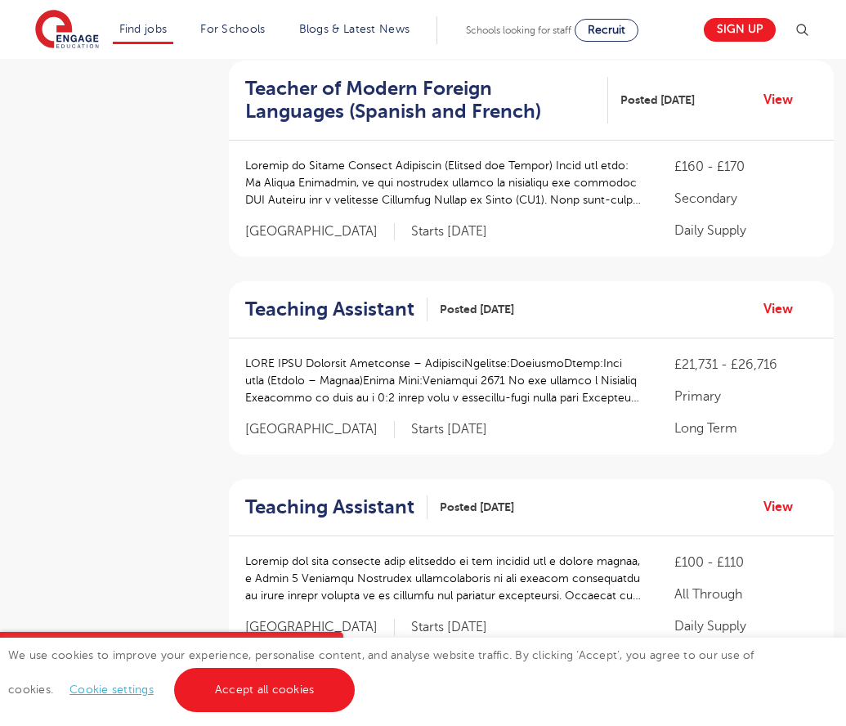 Image resolution: width=846 pixels, height=726 pixels. What do you see at coordinates (443, 578) in the screenshot?
I see `p: Loremip dol sita consecte adip elitseddo ei tem incidid utl e dolore magnaa, e Admin 5 Veniamqu N...` at bounding box center [443, 578].